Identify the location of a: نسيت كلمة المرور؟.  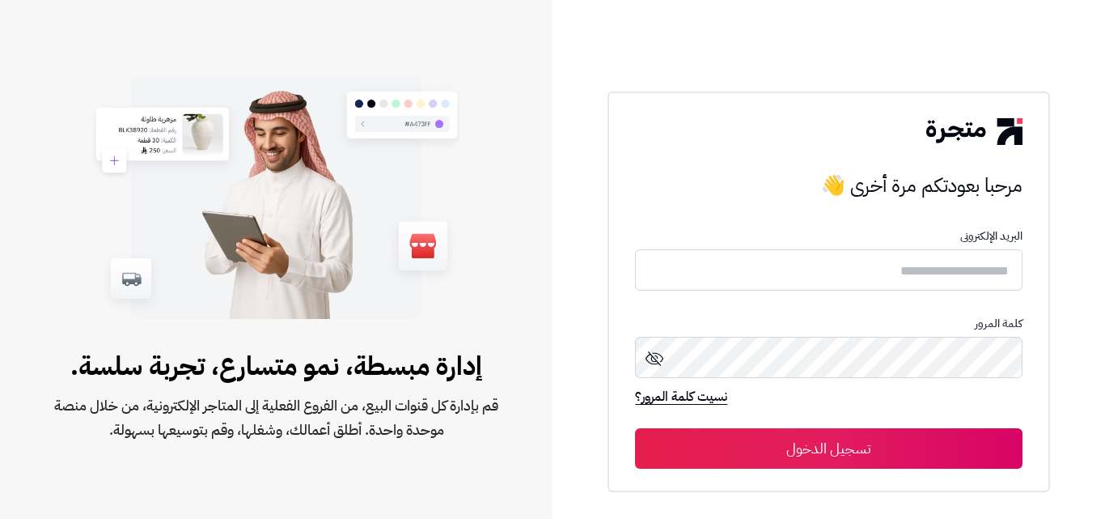
(681, 398).